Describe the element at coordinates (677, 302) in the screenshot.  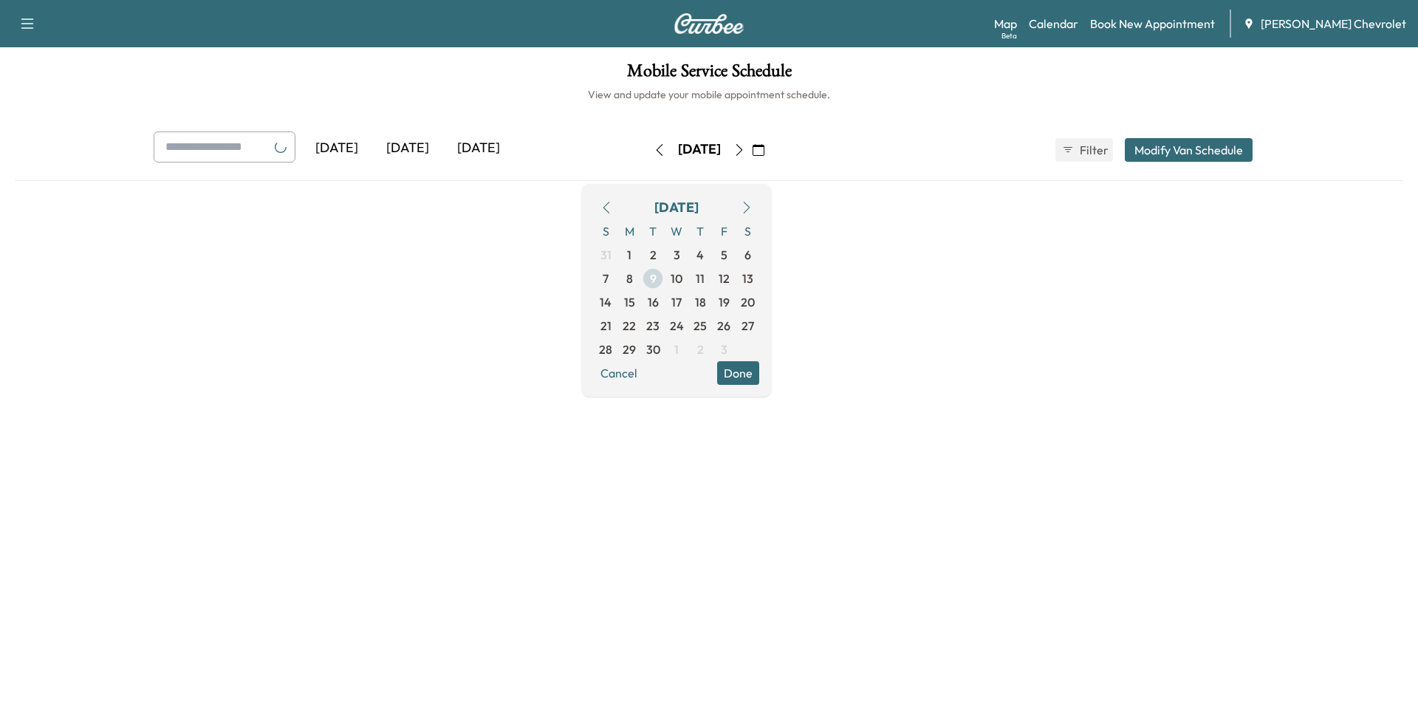
I see `span: 17` at that location.